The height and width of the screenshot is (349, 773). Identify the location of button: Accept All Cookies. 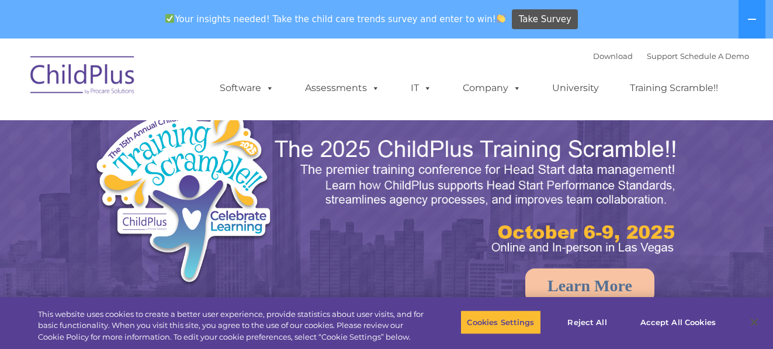
(677, 322).